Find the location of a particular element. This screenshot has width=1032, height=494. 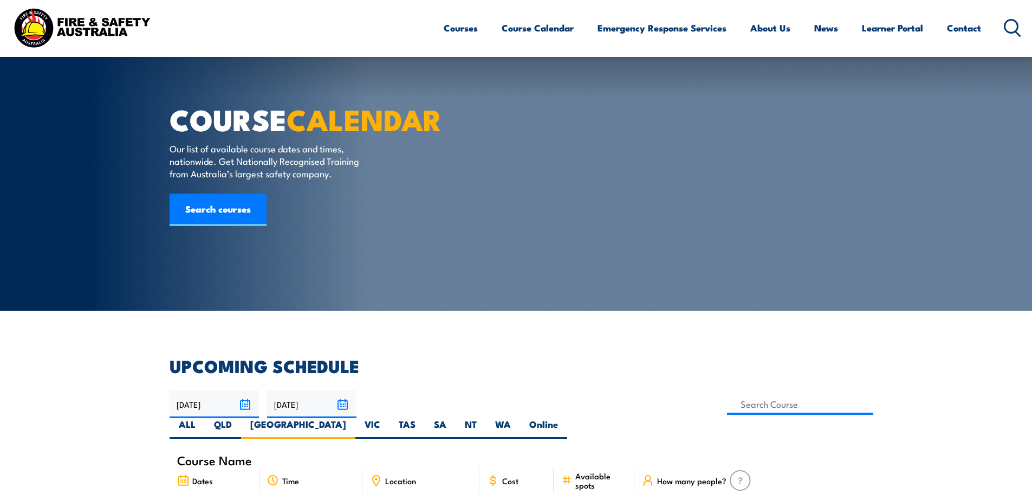

span: Location is located at coordinates (401, 480).